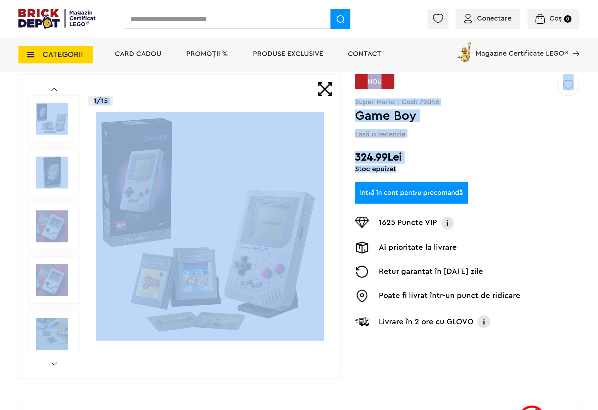 The height and width of the screenshot is (410, 598). I want to click on img: Returnare, so click(362, 272).